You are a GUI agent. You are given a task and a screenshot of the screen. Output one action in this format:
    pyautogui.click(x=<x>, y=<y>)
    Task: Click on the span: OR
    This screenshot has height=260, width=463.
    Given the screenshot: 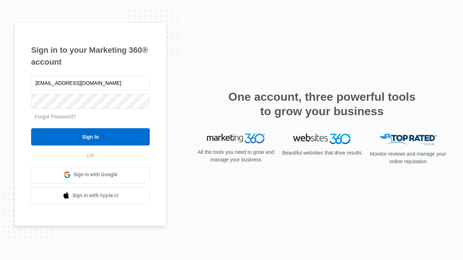 What is the action you would take?
    pyautogui.click(x=90, y=156)
    